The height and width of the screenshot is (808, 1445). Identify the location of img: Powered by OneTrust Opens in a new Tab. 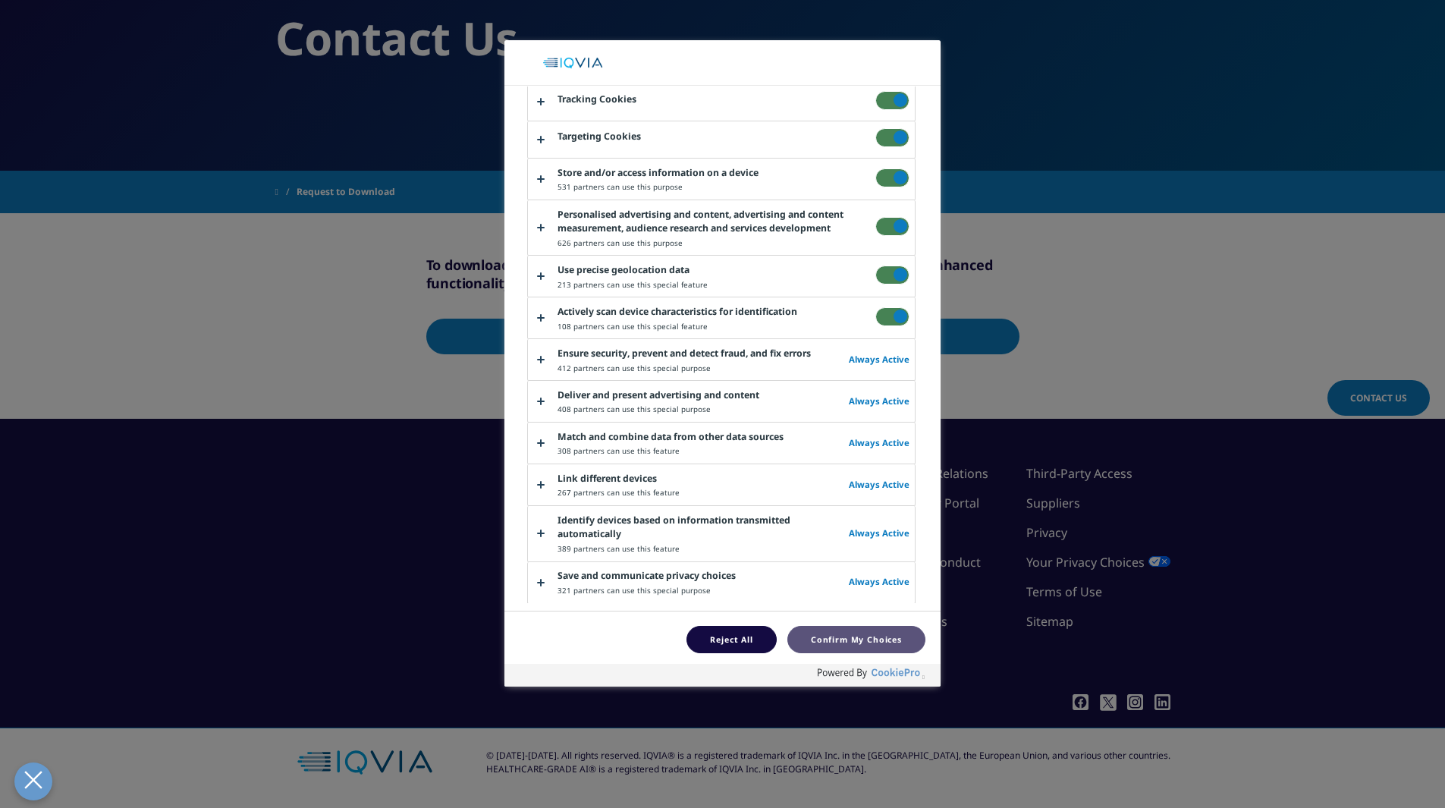
(869, 674).